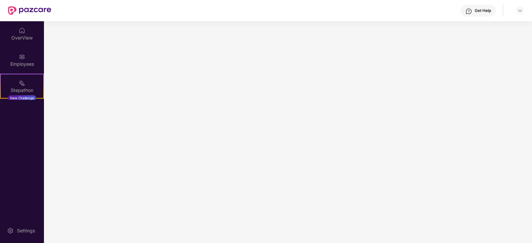 The image size is (532, 243). I want to click on div: Stepathon, so click(22, 90).